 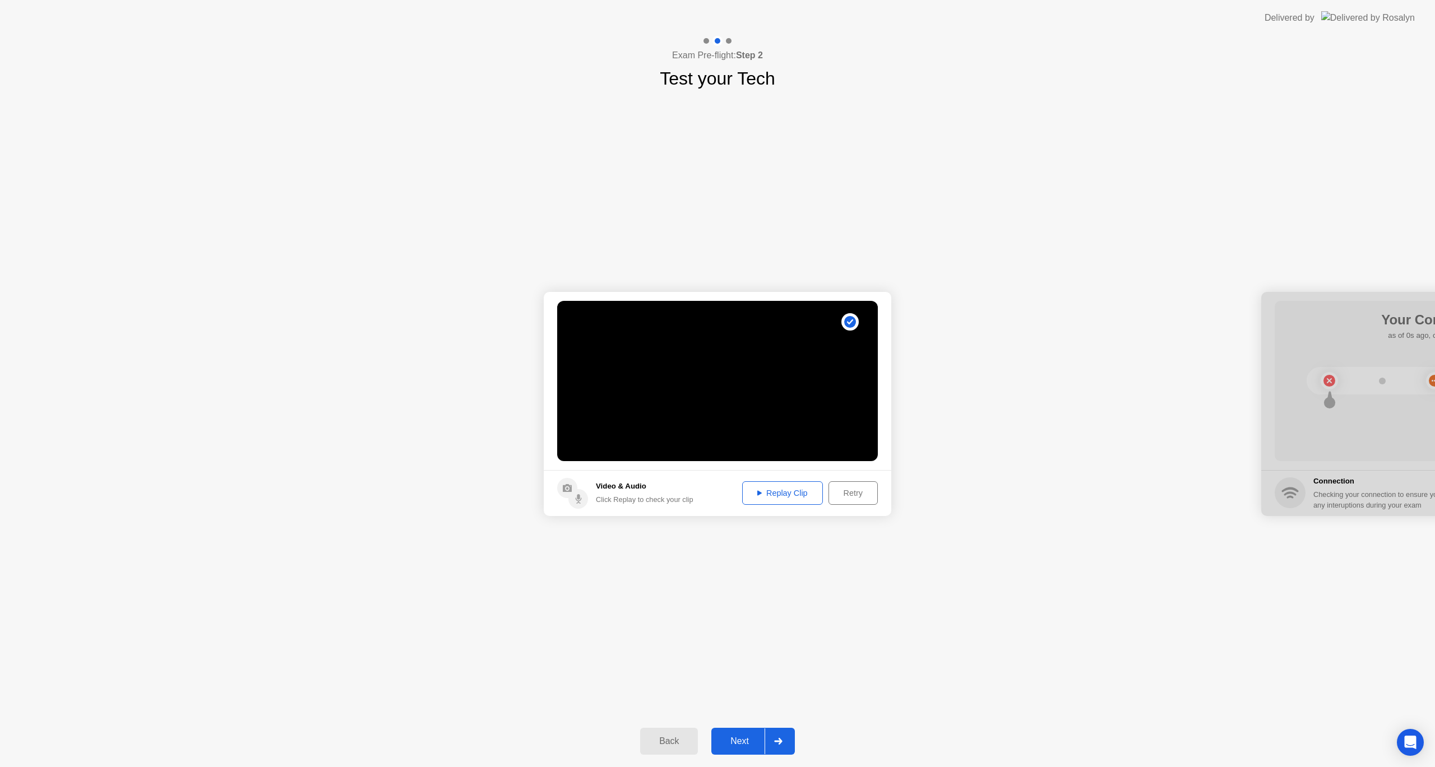 I want to click on h1: Test your Tech, so click(x=717, y=78).